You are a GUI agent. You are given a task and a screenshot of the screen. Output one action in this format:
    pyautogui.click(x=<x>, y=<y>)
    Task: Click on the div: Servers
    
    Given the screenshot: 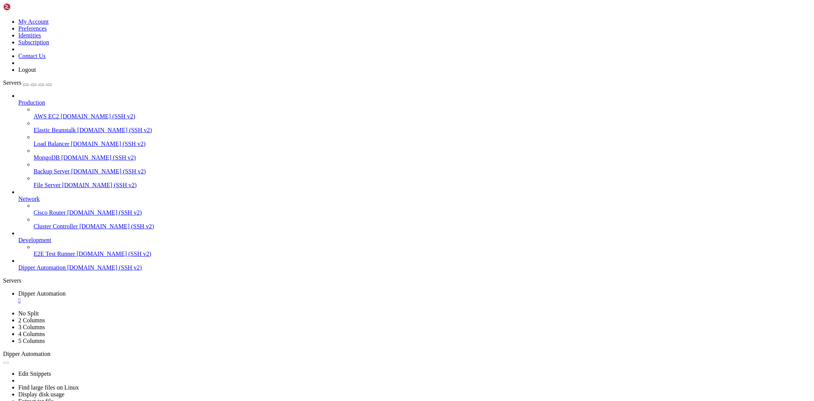 What is the action you would take?
    pyautogui.click(x=407, y=281)
    